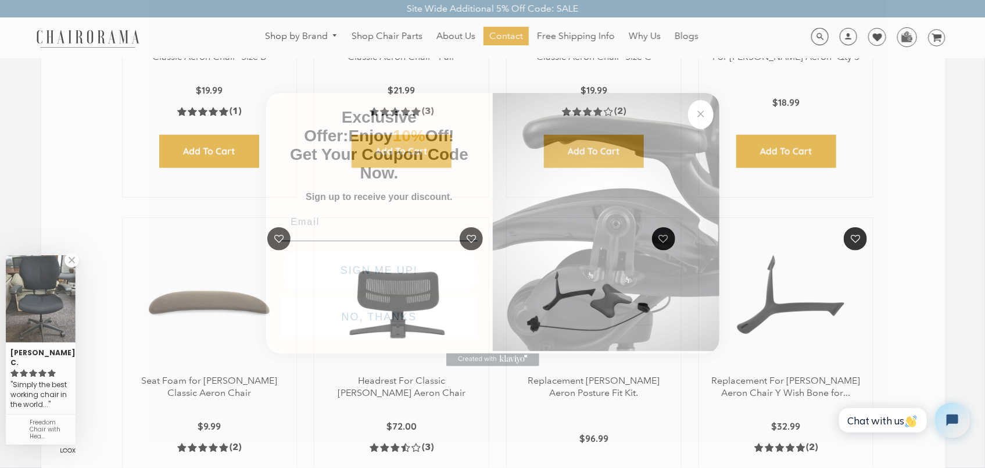 This screenshot has height=468, width=985. I want to click on span: Exclusive Offer:, so click(360, 126).